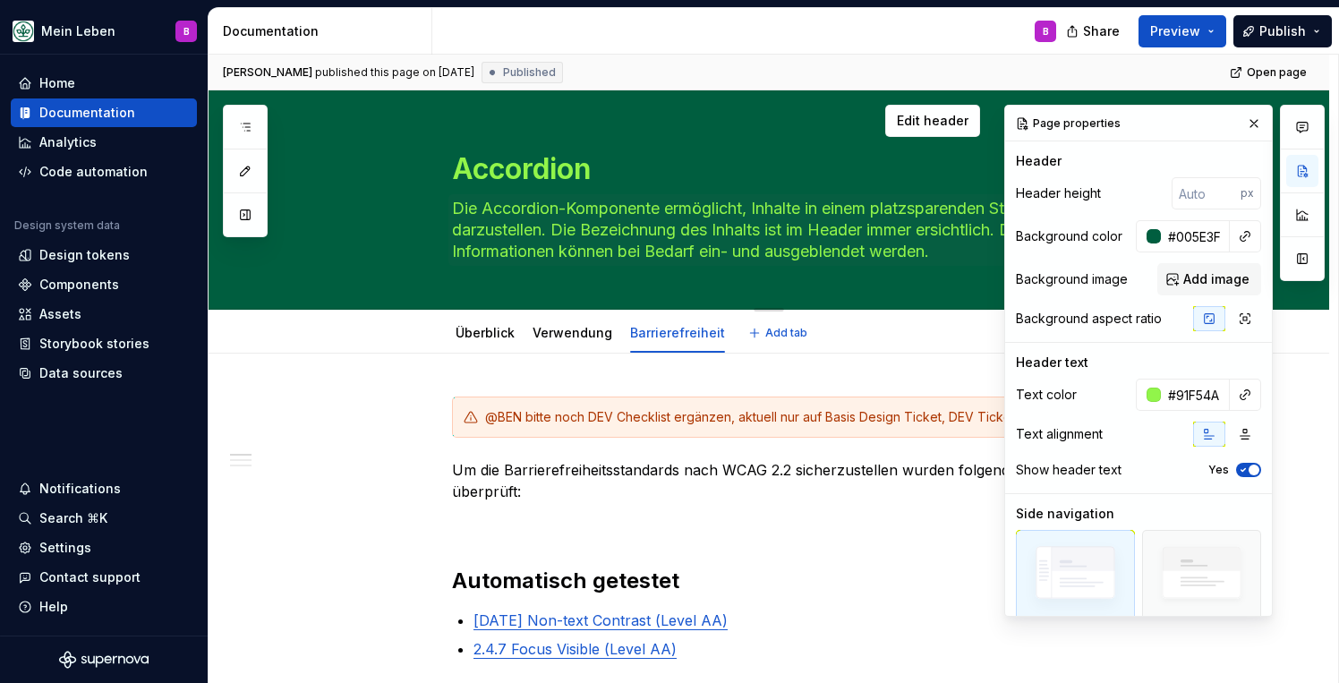  What do you see at coordinates (104, 255) in the screenshot?
I see `a: Design tokens` at bounding box center [104, 255].